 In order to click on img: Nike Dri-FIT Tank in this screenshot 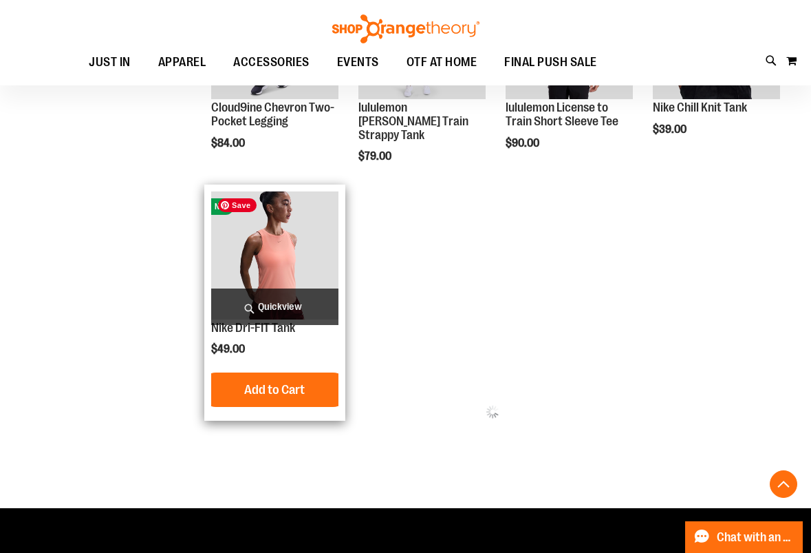, I will do `click(275, 255)`.